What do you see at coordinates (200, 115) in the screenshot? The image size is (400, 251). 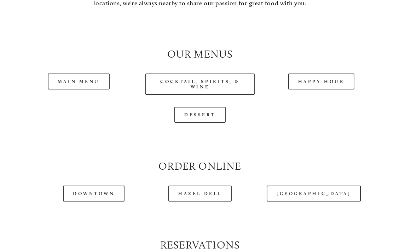 I see `a: Dessert` at bounding box center [200, 115].